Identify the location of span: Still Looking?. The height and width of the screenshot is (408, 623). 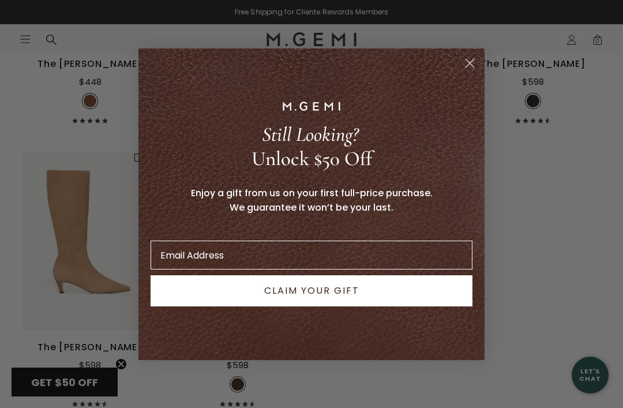
(310, 134).